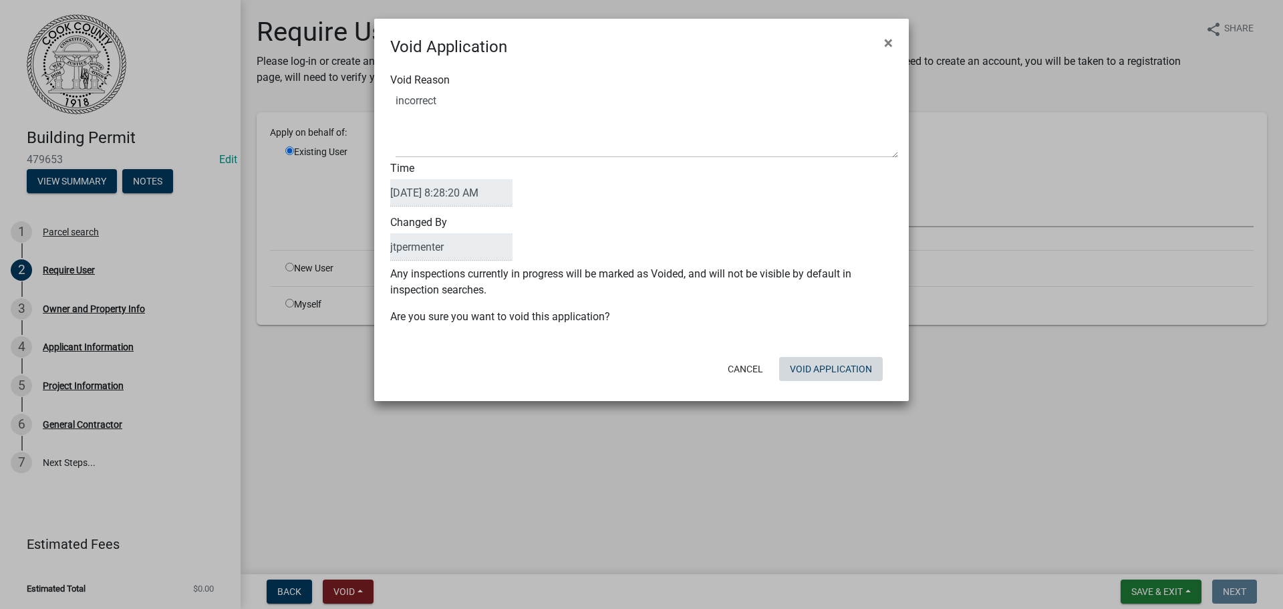 This screenshot has height=609, width=1283. Describe the element at coordinates (642, 282) in the screenshot. I see `p: Any inspections currently in progress will be marked as Voided, and will not be visible by defaul...` at that location.